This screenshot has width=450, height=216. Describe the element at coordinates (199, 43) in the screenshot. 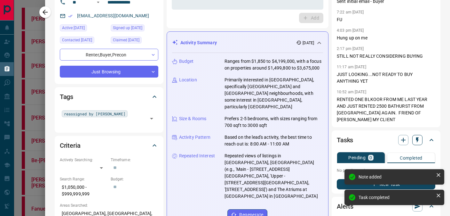

I see `p: Activity Summary` at that location.